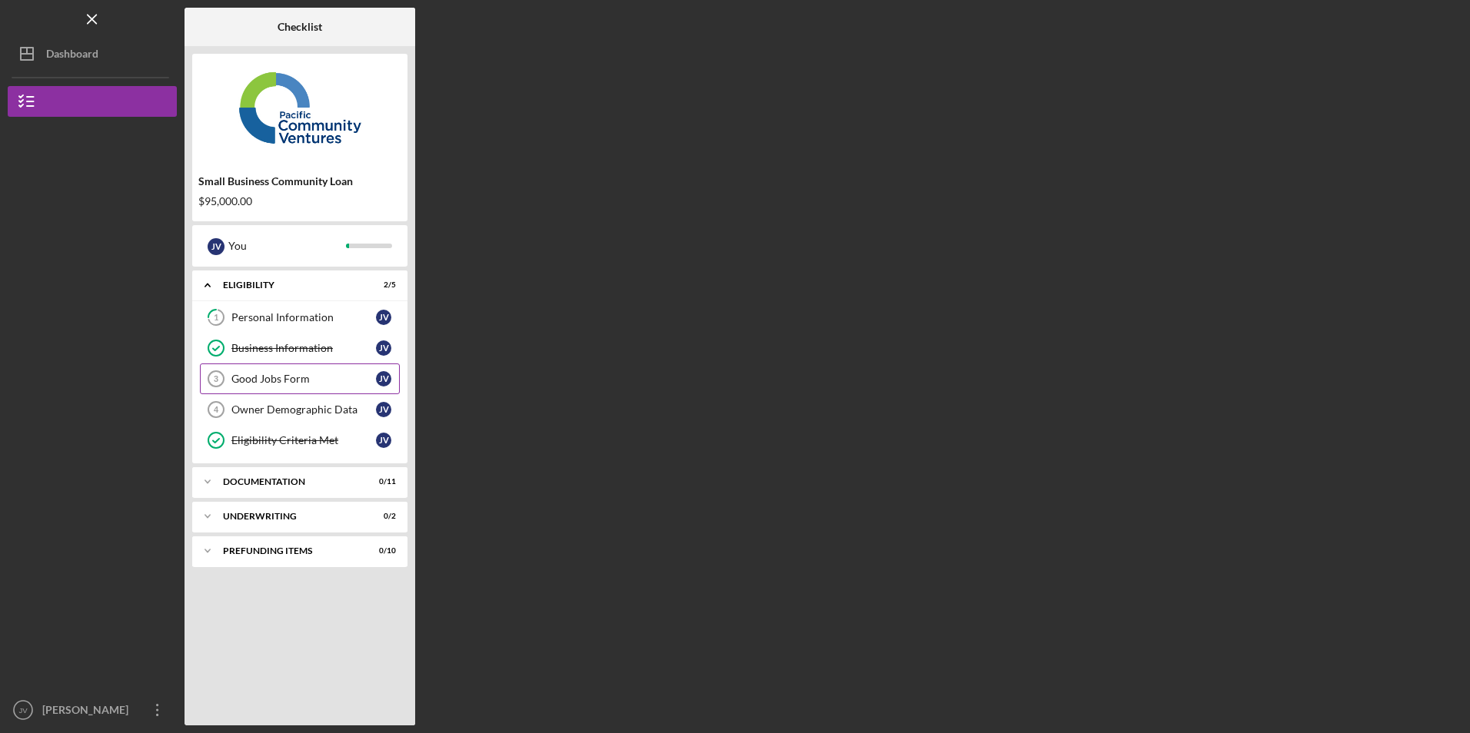  What do you see at coordinates (382, 285) in the screenshot?
I see `div: 2 / 5` at bounding box center [382, 285].